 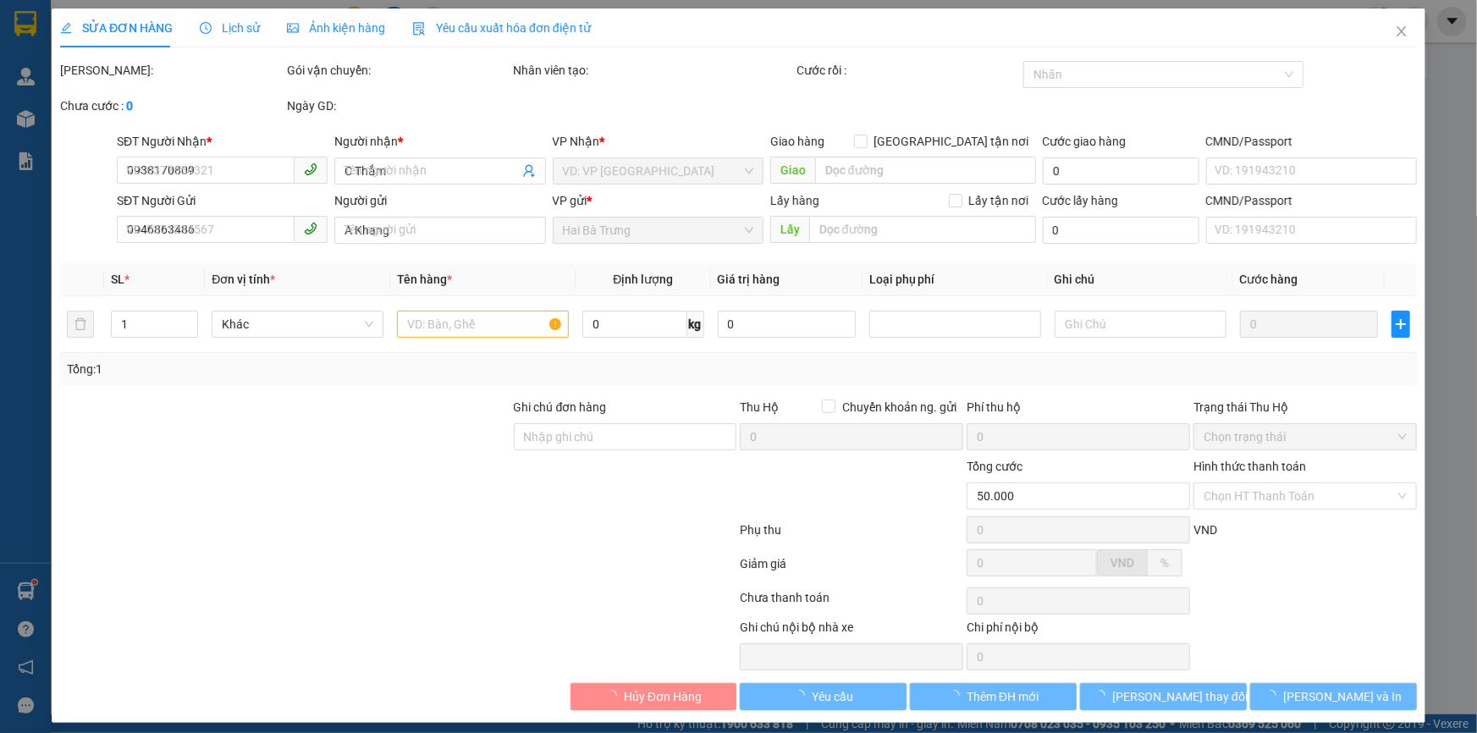 What do you see at coordinates (789, 229) in the screenshot?
I see `span: Lấy` at bounding box center [789, 229].